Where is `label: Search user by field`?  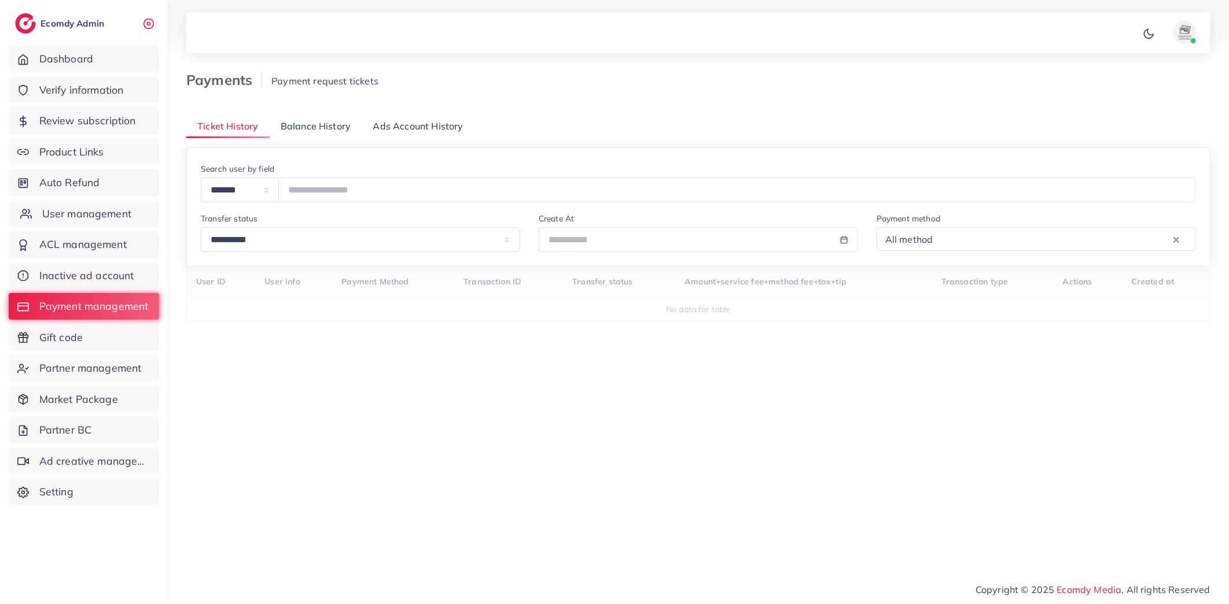
label: Search user by field is located at coordinates (237, 169).